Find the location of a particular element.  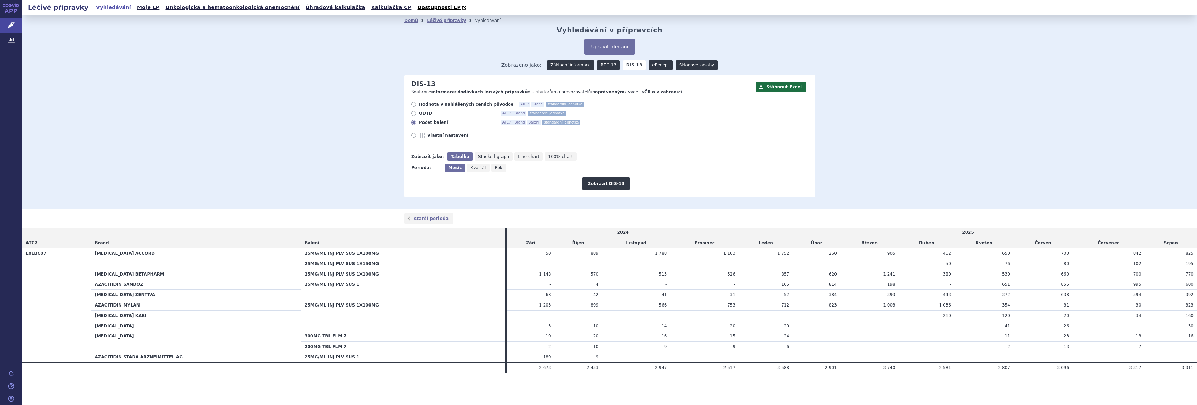

span: 462 is located at coordinates (947, 253).